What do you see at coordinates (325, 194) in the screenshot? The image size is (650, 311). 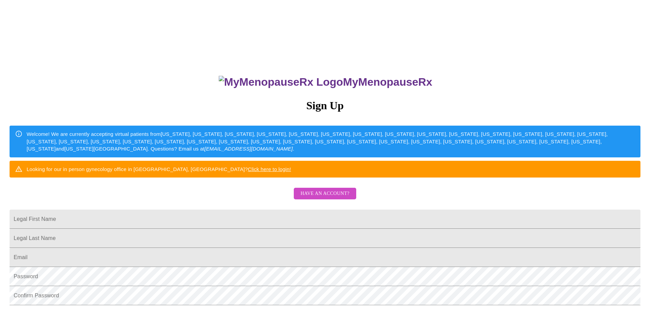 I see `button: Have an account?` at bounding box center [325, 194].